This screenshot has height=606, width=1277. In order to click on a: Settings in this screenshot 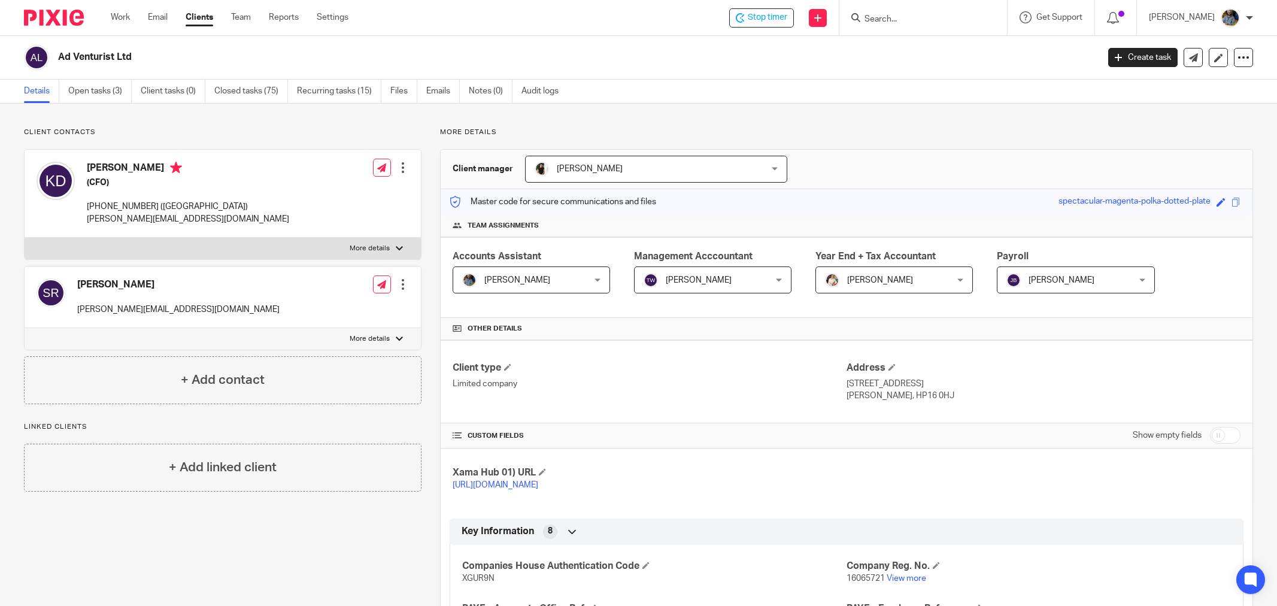, I will do `click(332, 17)`.